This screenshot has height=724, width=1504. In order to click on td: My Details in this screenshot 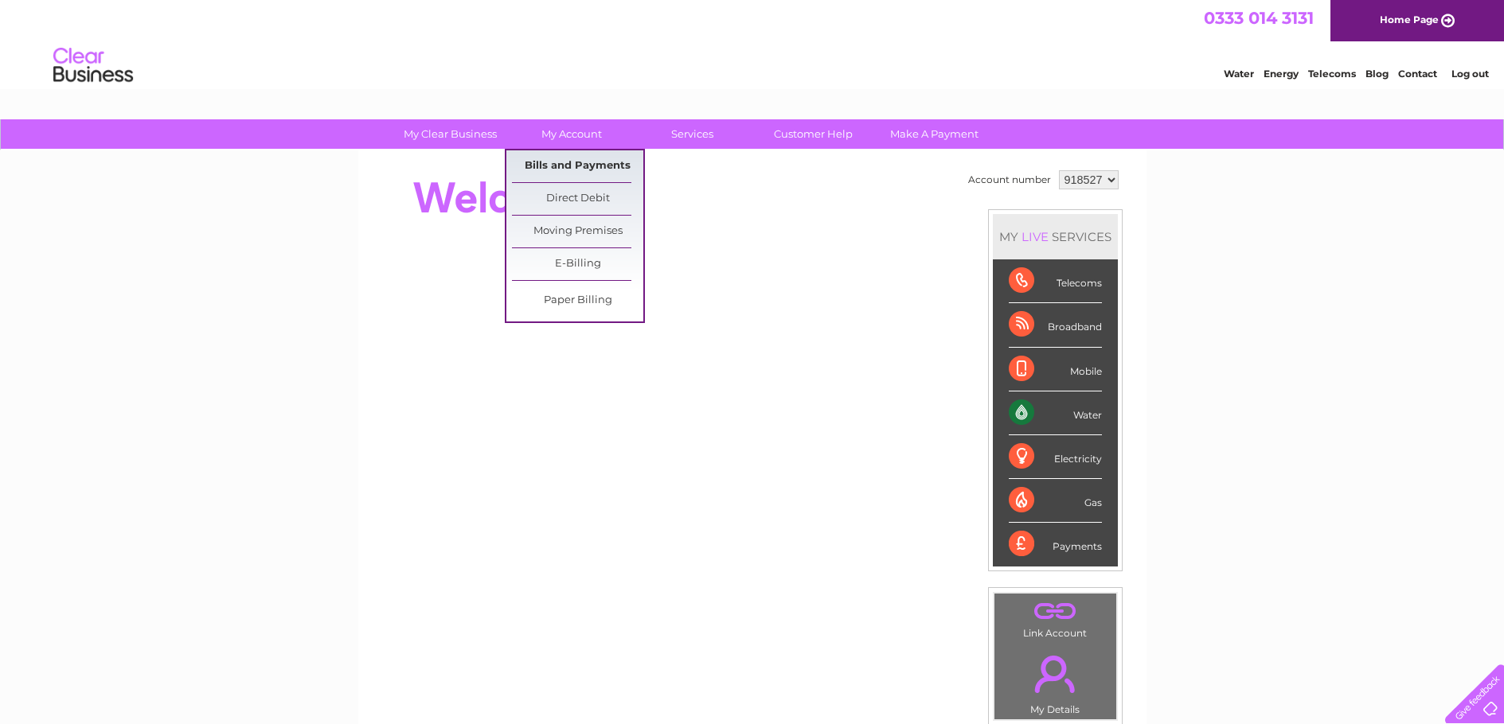, I will do `click(1055, 681)`.